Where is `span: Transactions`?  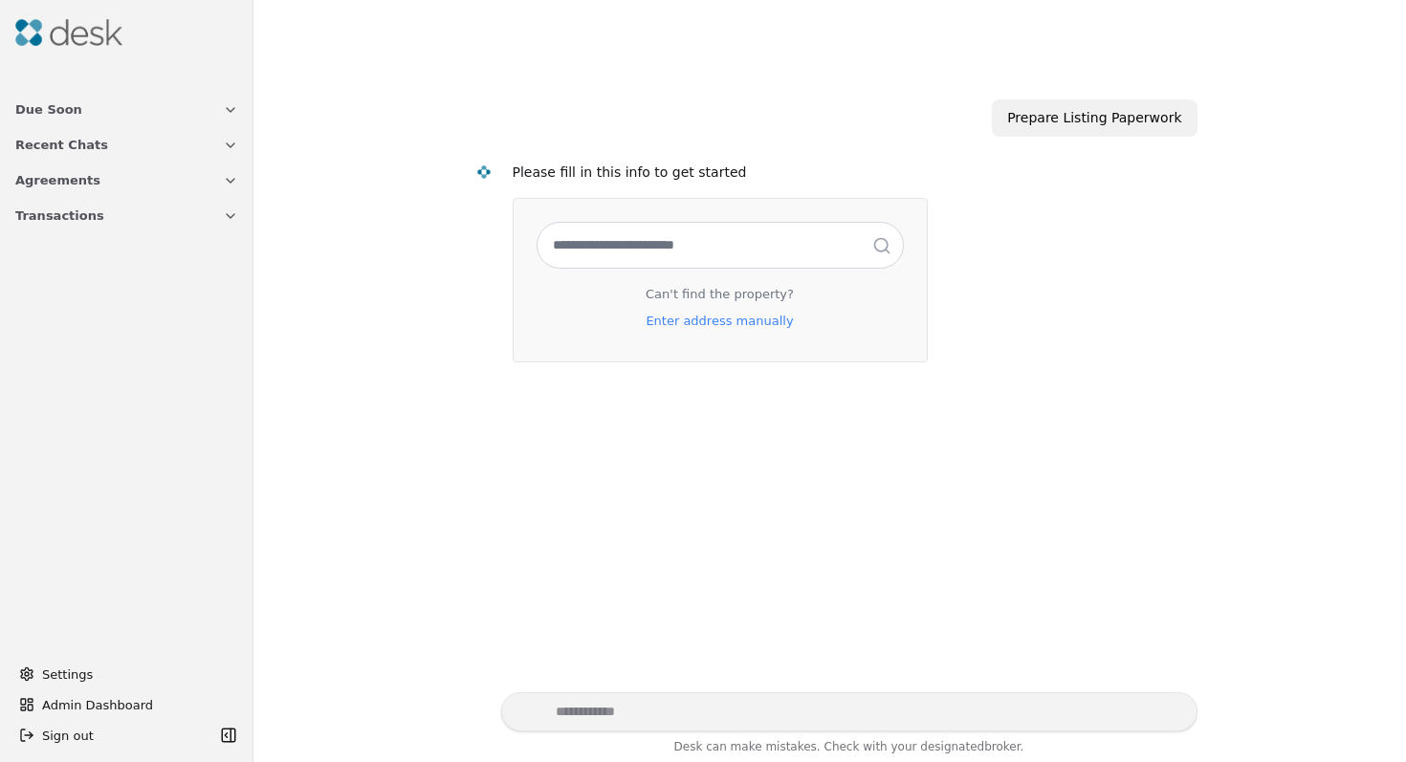 span: Transactions is located at coordinates (59, 215).